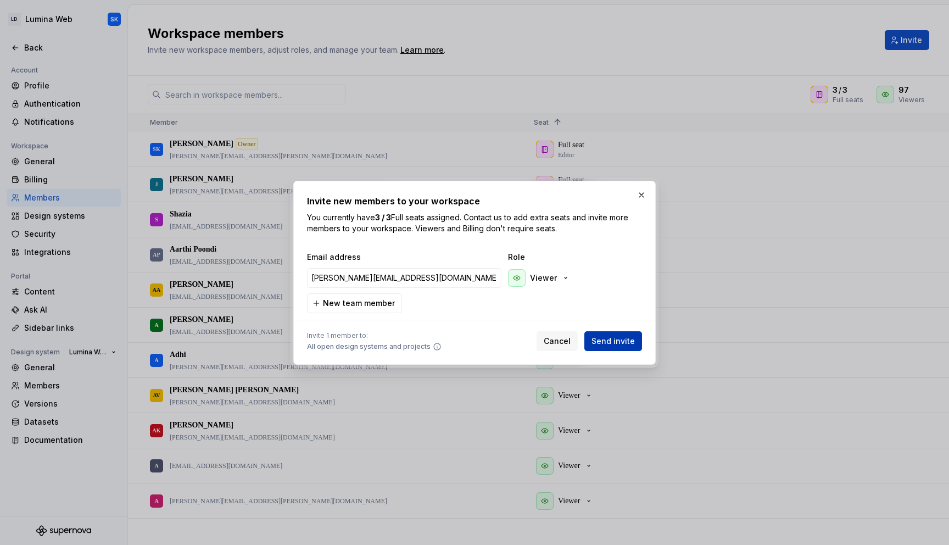 The height and width of the screenshot is (545, 949). I want to click on span: Invite 1 member to:, so click(374, 336).